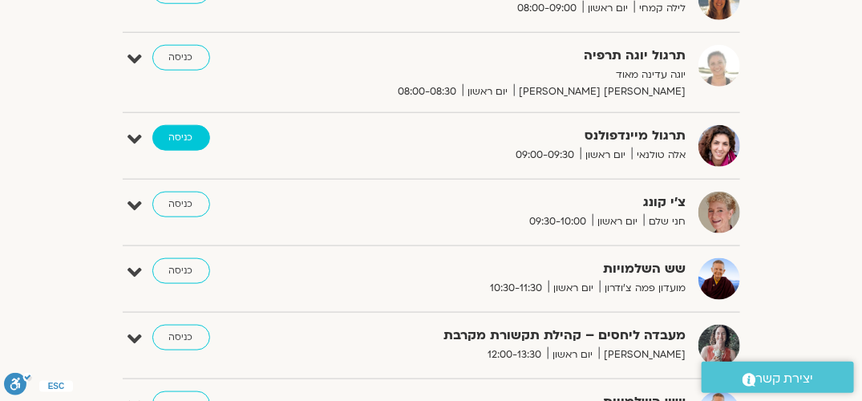  What do you see at coordinates (515, 354) in the screenshot?
I see `span: 12:00-13:30` at bounding box center [515, 354].